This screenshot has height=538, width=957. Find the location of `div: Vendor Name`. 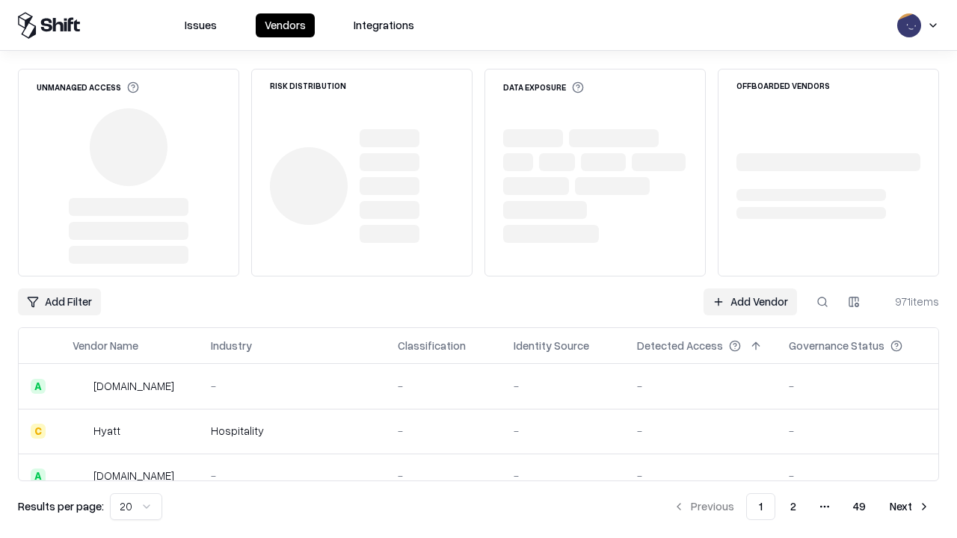

div: Vendor Name is located at coordinates (105, 345).